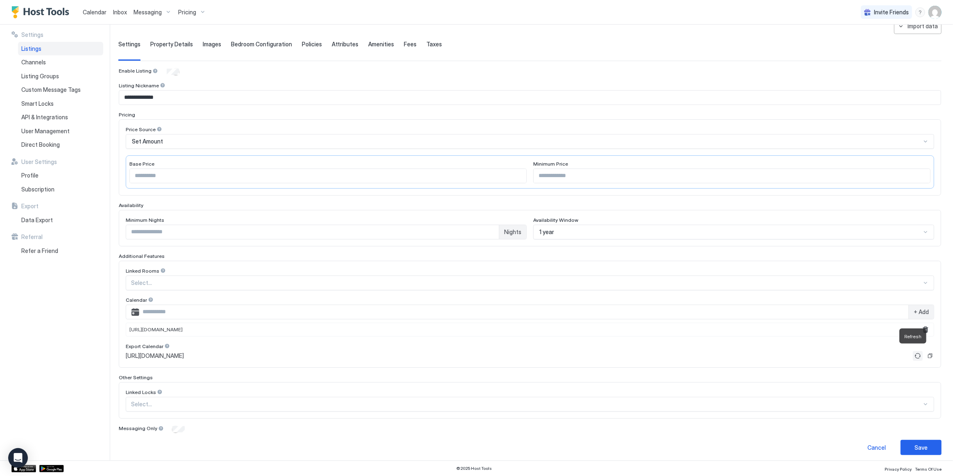 The height and width of the screenshot is (476, 953). Describe the element at coordinates (892, 12) in the screenshot. I see `span: Invite Friends` at that location.